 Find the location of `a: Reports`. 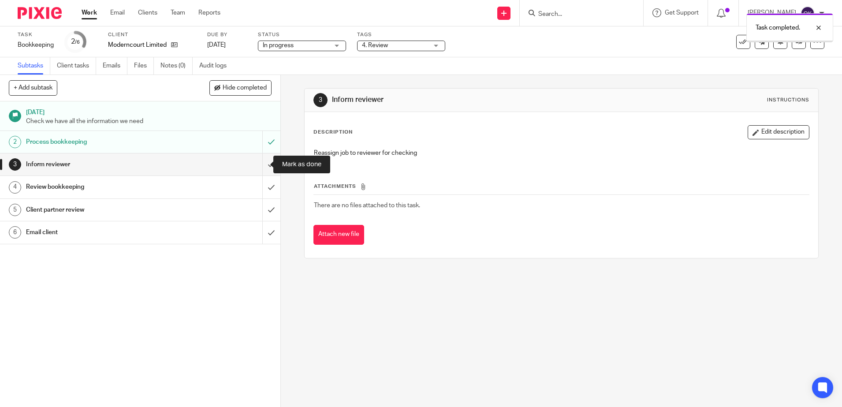

a: Reports is located at coordinates (209, 13).